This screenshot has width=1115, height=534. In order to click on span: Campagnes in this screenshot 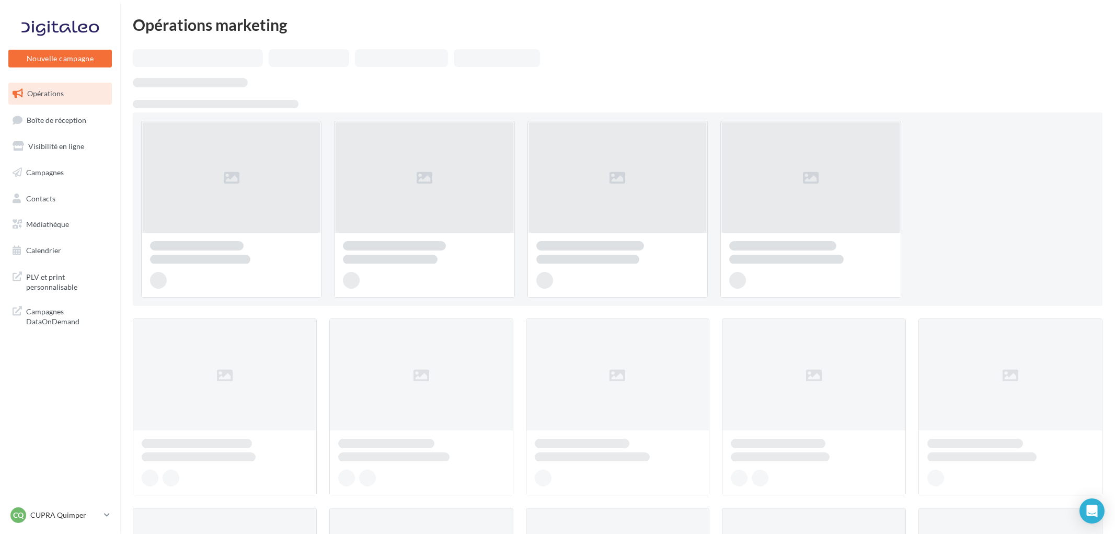, I will do `click(45, 172)`.